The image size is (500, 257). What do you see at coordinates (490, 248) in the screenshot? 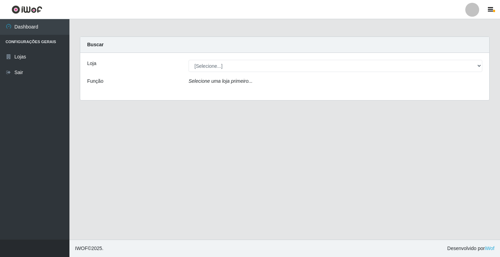
I see `a: iWof` at bounding box center [490, 248].